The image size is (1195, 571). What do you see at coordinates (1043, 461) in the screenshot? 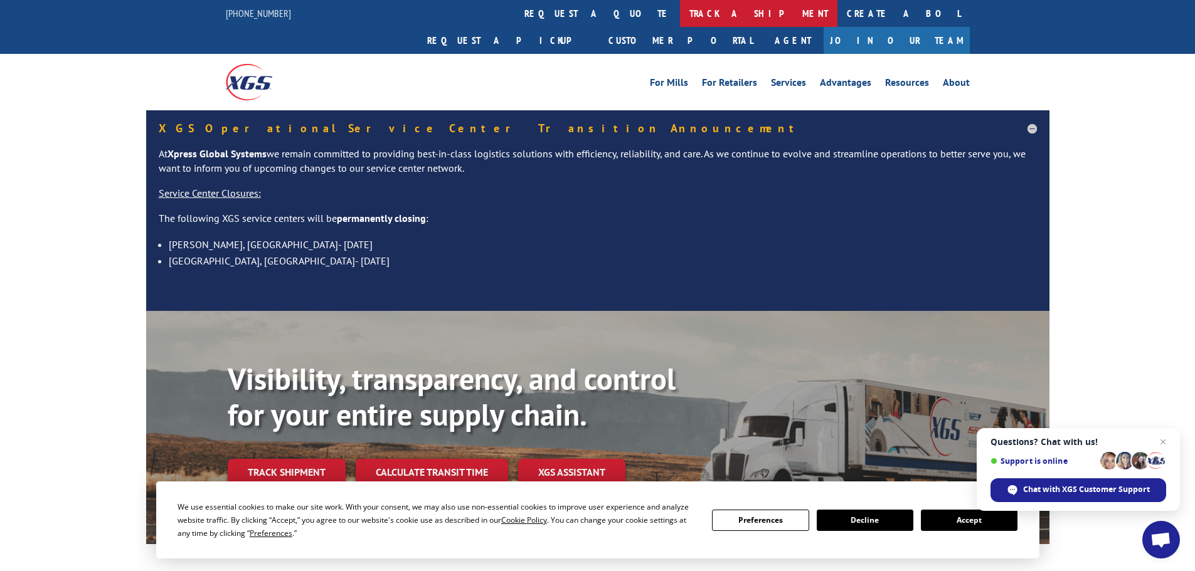
I see `span: Support is online` at bounding box center [1043, 461].